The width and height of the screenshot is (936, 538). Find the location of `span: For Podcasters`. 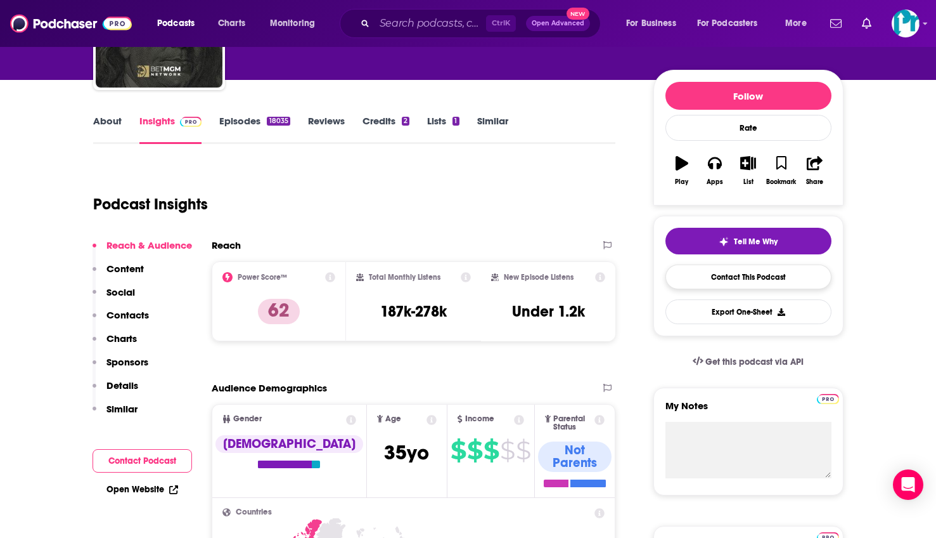

span: For Podcasters is located at coordinates (728, 23).